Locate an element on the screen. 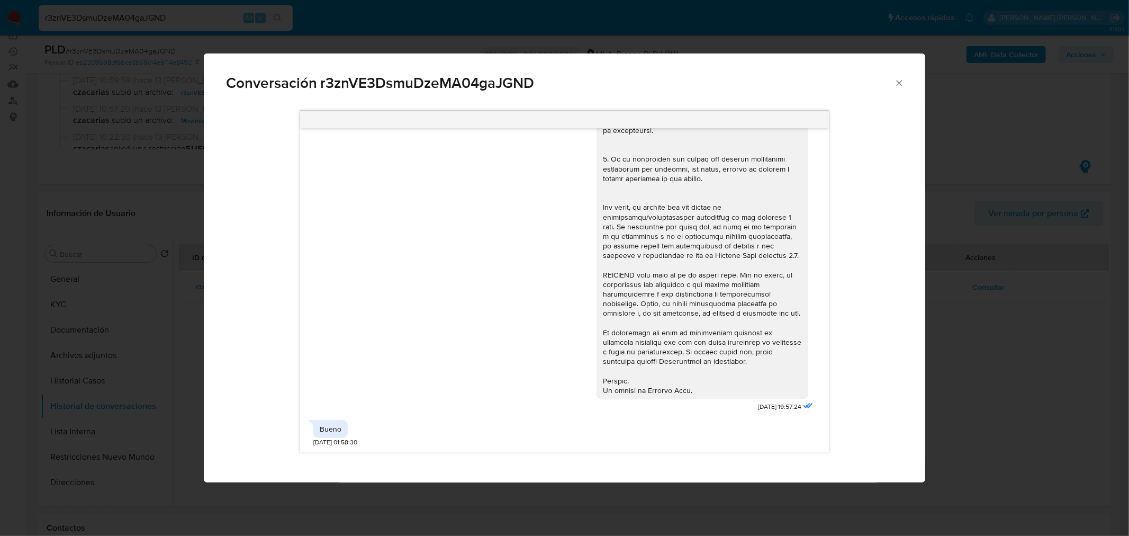  div: Comunicación is located at coordinates (565, 268).